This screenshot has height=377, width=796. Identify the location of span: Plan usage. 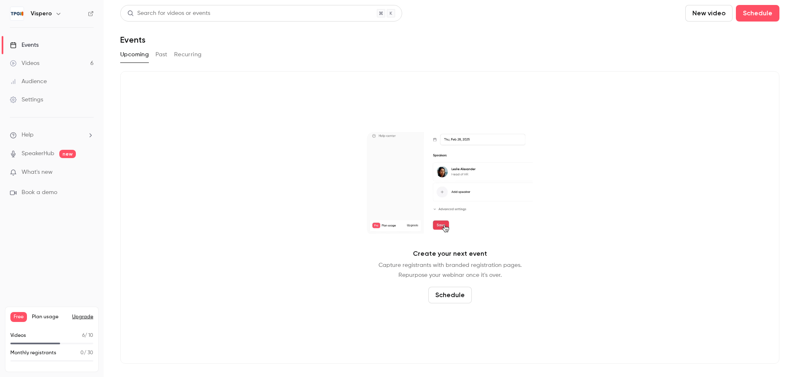
(49, 317).